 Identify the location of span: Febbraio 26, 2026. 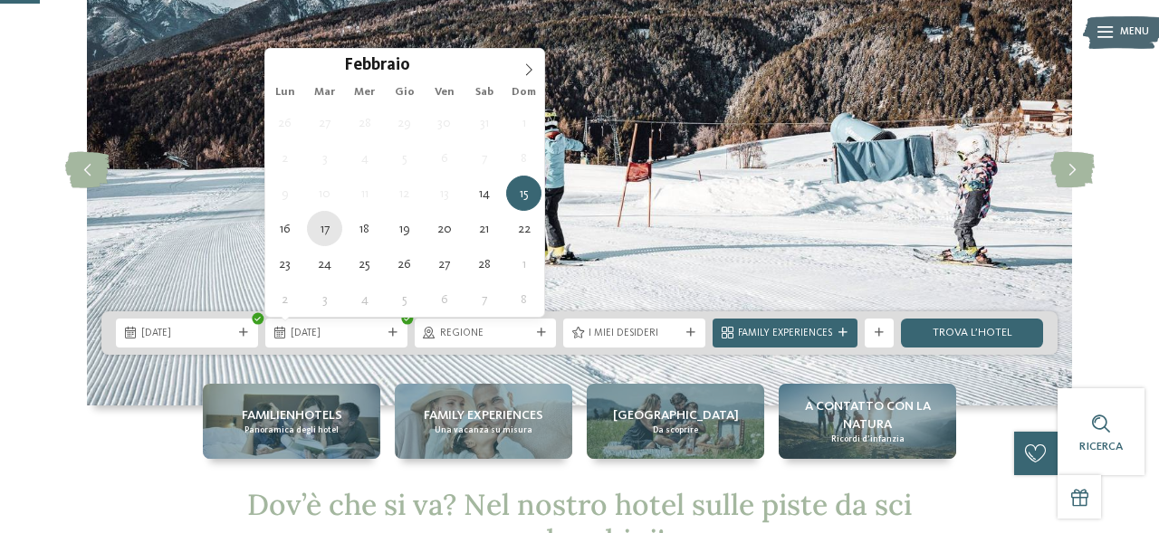
(404, 263).